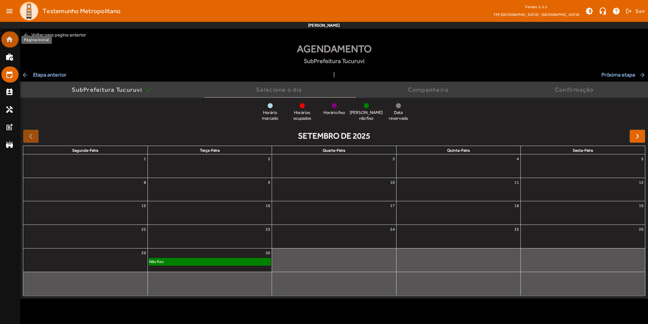  Describe the element at coordinates (334, 113) in the screenshot. I see `span: Horário fixo` at that location.